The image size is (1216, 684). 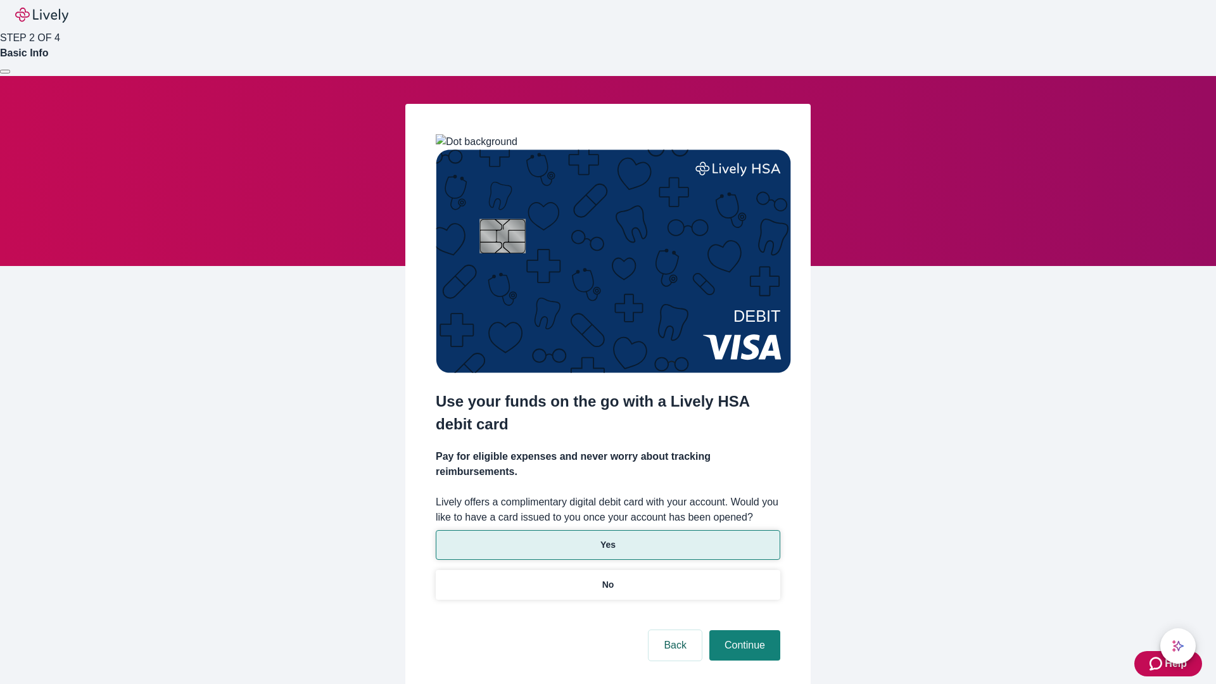 I want to click on button: Zendesk support iconHelp, so click(x=1168, y=664).